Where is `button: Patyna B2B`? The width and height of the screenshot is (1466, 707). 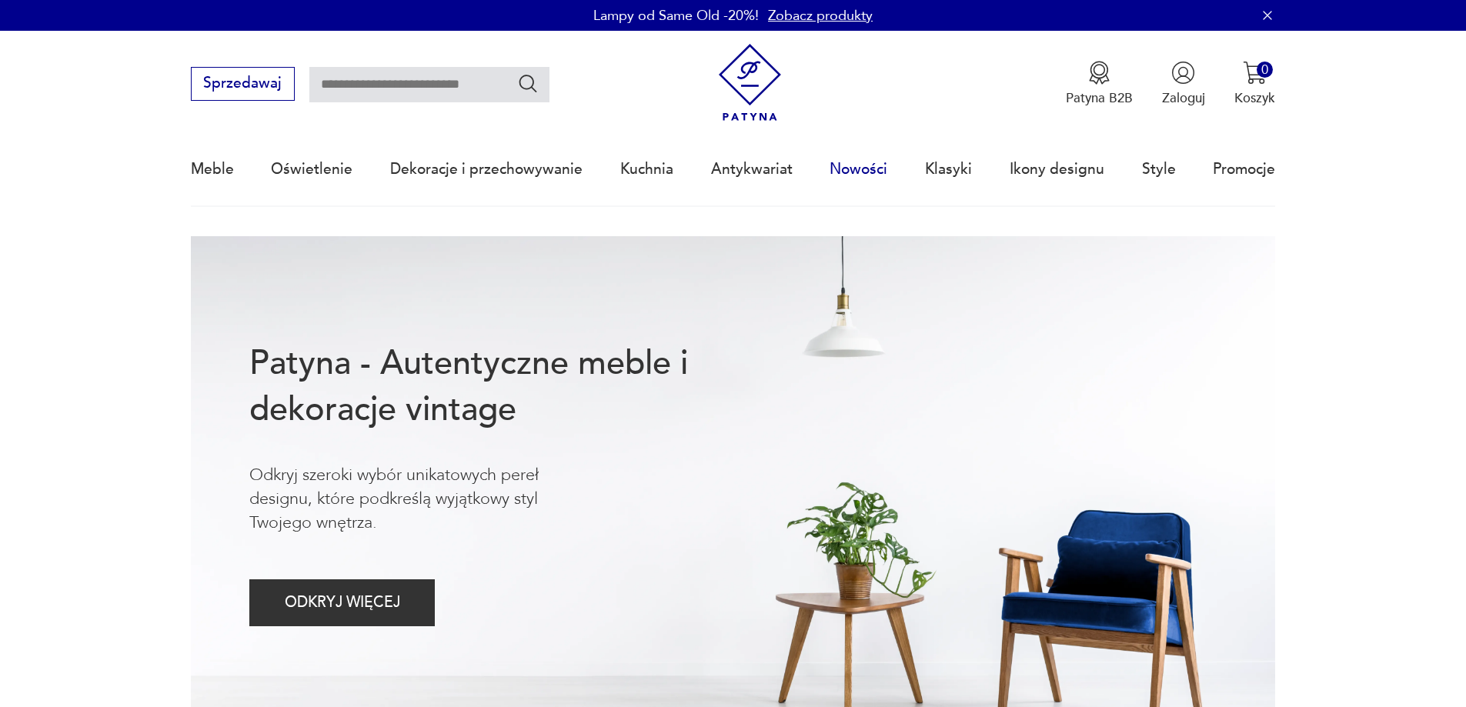 button: Patyna B2B is located at coordinates (1099, 84).